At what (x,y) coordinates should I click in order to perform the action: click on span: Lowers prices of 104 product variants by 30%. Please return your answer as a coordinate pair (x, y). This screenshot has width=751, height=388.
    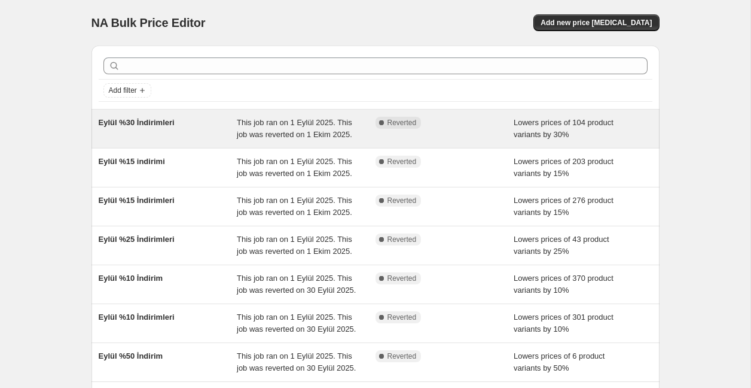
    Looking at the image, I should click on (563, 128).